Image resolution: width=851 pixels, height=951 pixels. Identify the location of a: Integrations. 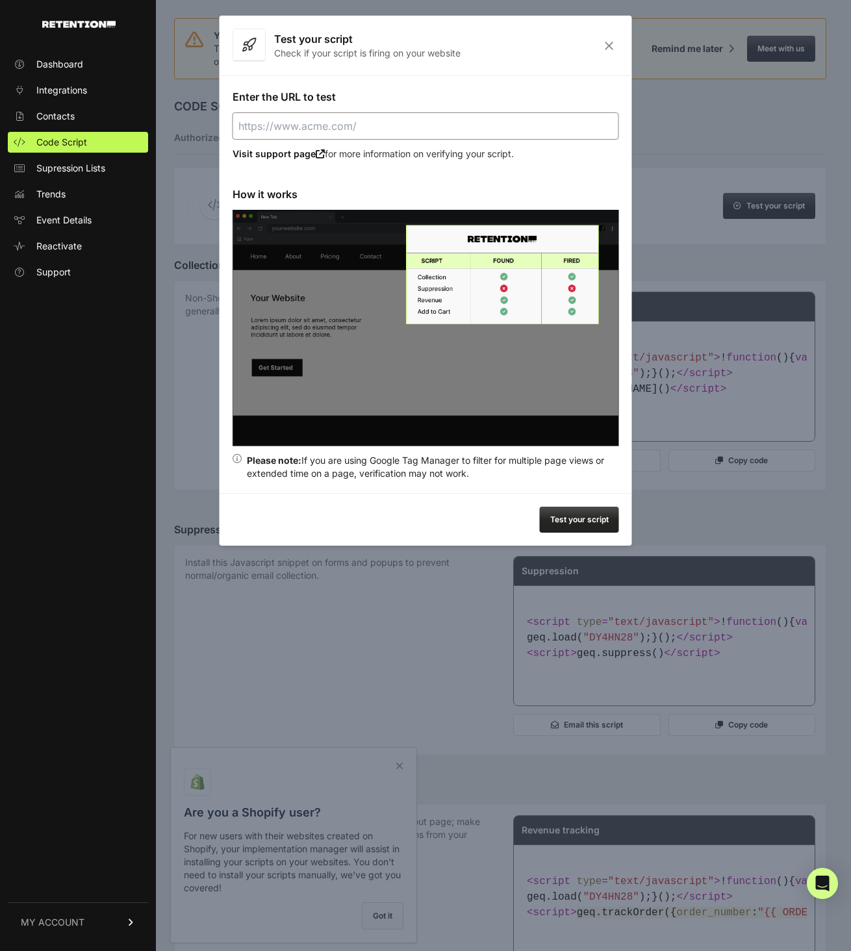
(78, 90).